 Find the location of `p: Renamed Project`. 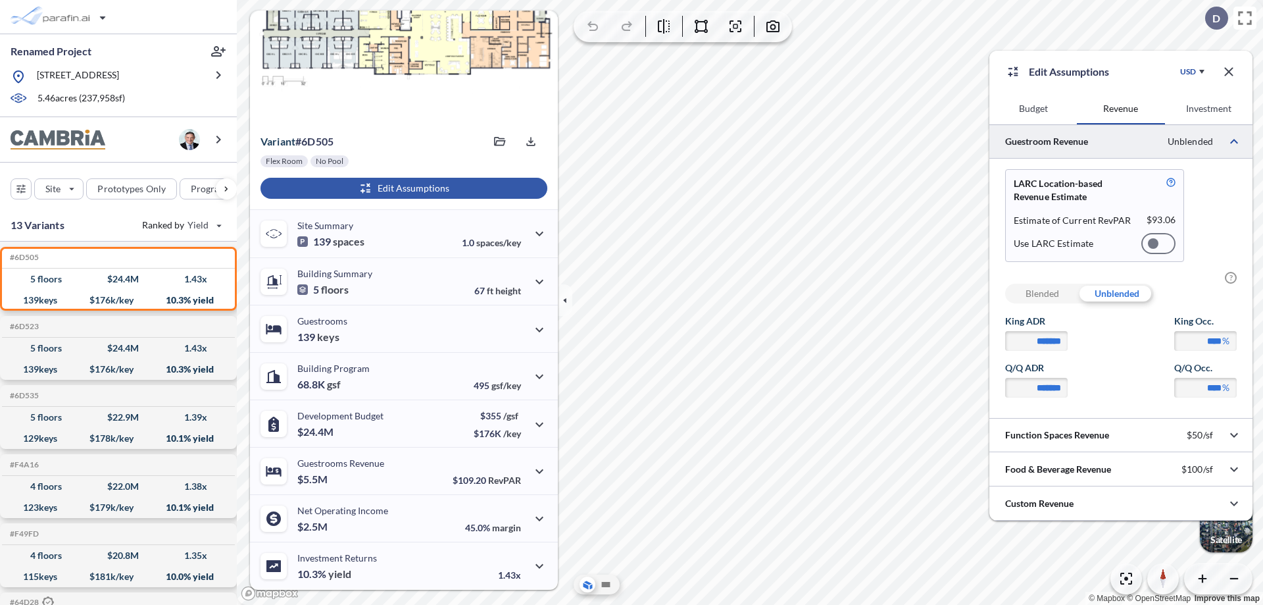

p: Renamed Project is located at coordinates (51, 51).